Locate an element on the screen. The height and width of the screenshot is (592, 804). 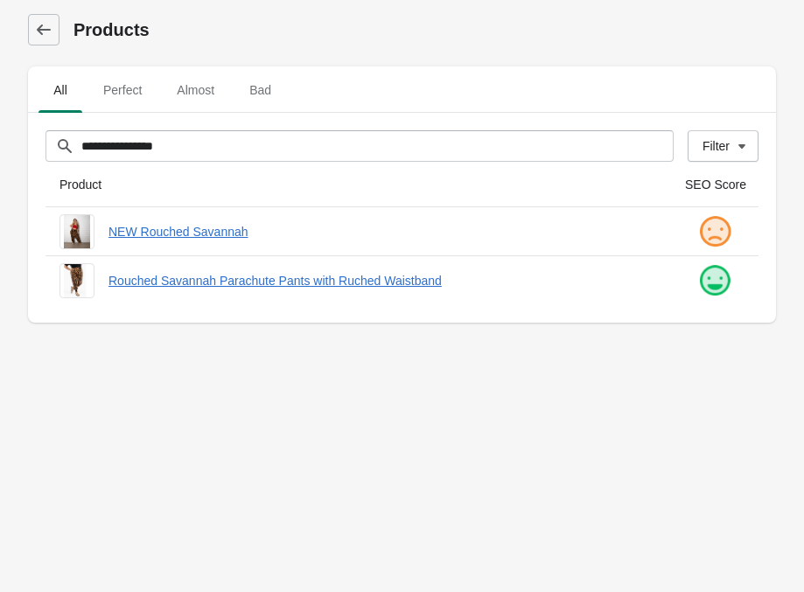
button: Almost is located at coordinates (195, 90).